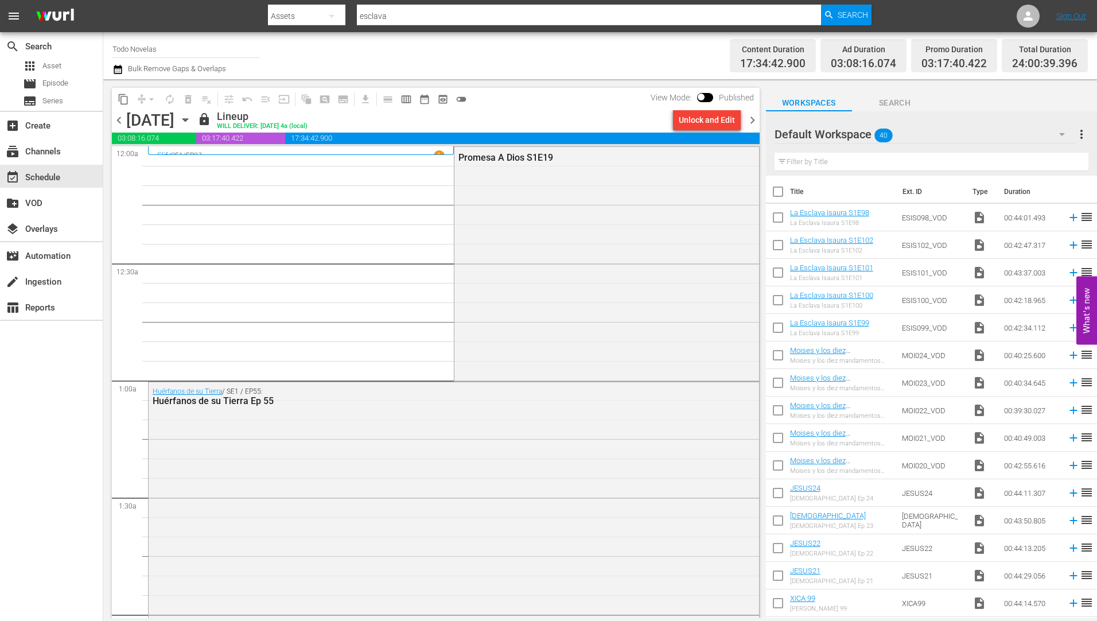 This screenshot has height=621, width=1097. Describe the element at coordinates (13, 177) in the screenshot. I see `span: Schedule` at that location.